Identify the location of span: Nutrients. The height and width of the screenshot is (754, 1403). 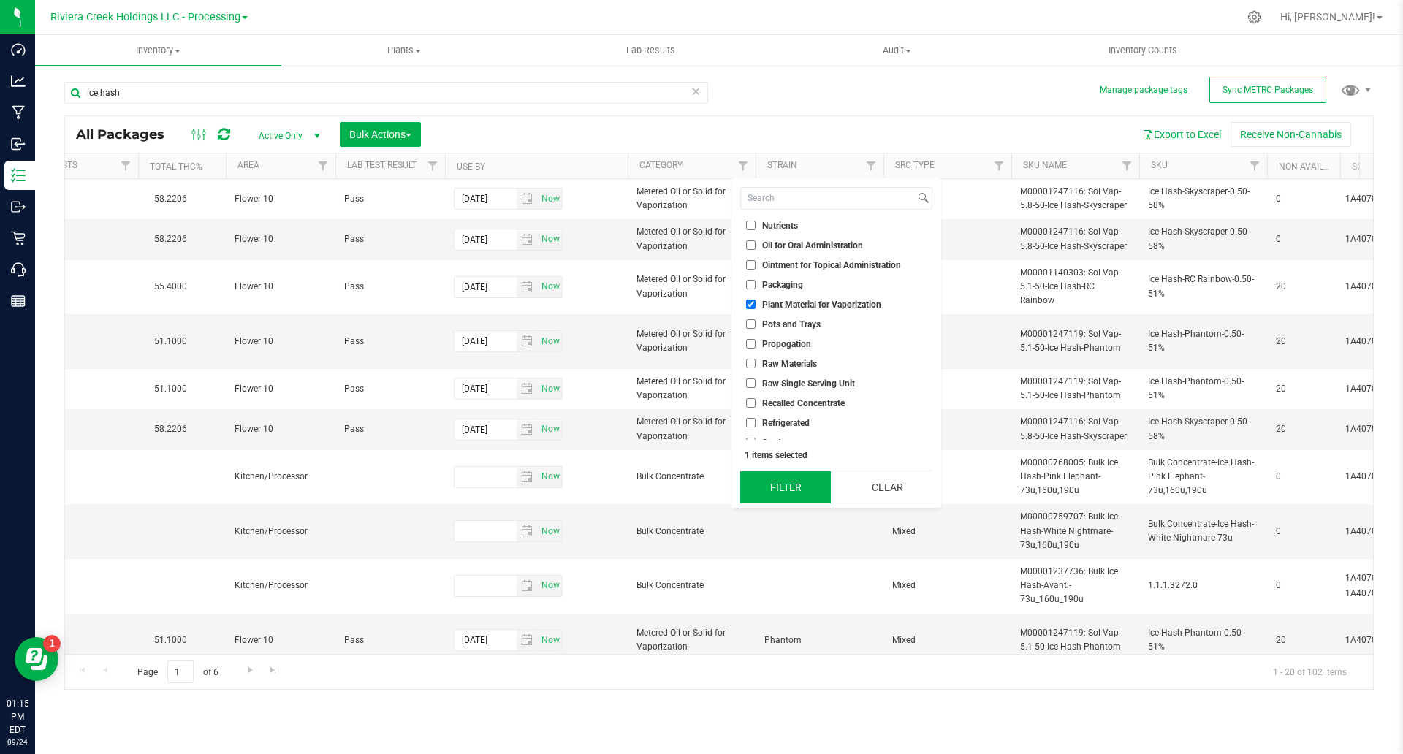
(780, 226).